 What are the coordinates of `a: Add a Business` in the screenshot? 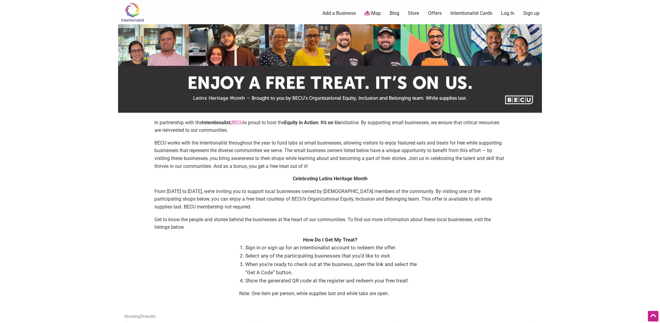 It's located at (339, 13).